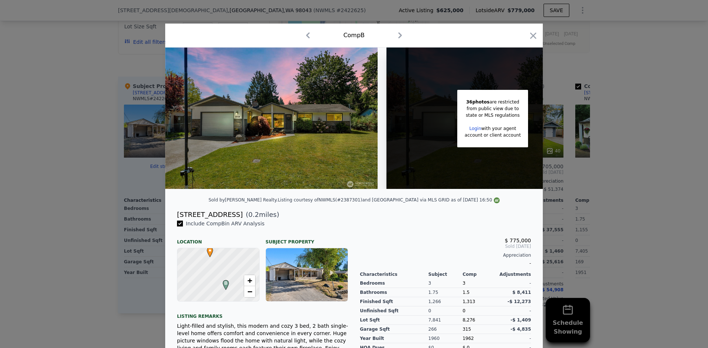 Image resolution: width=708 pixels, height=348 pixels. What do you see at coordinates (513, 275) in the screenshot?
I see `div: Adjustments` at bounding box center [513, 275].